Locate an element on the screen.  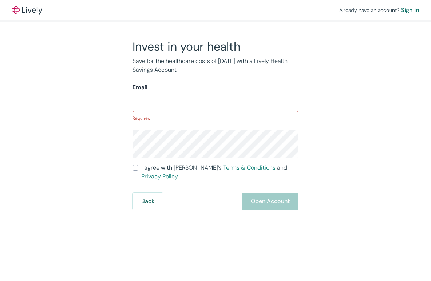
button: Back is located at coordinates (148, 201).